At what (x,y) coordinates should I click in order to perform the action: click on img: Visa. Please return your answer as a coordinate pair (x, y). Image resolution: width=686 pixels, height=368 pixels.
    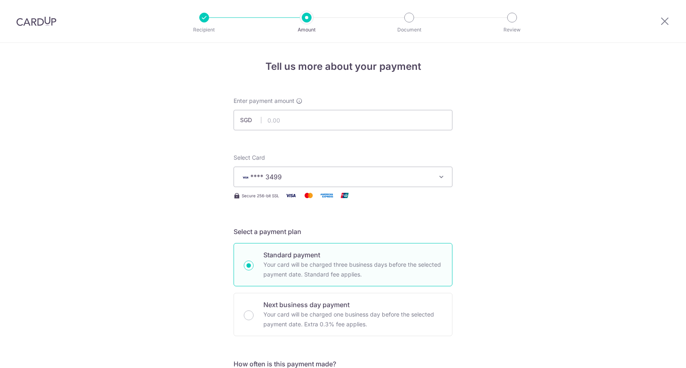
    Looking at the image, I should click on (291, 195).